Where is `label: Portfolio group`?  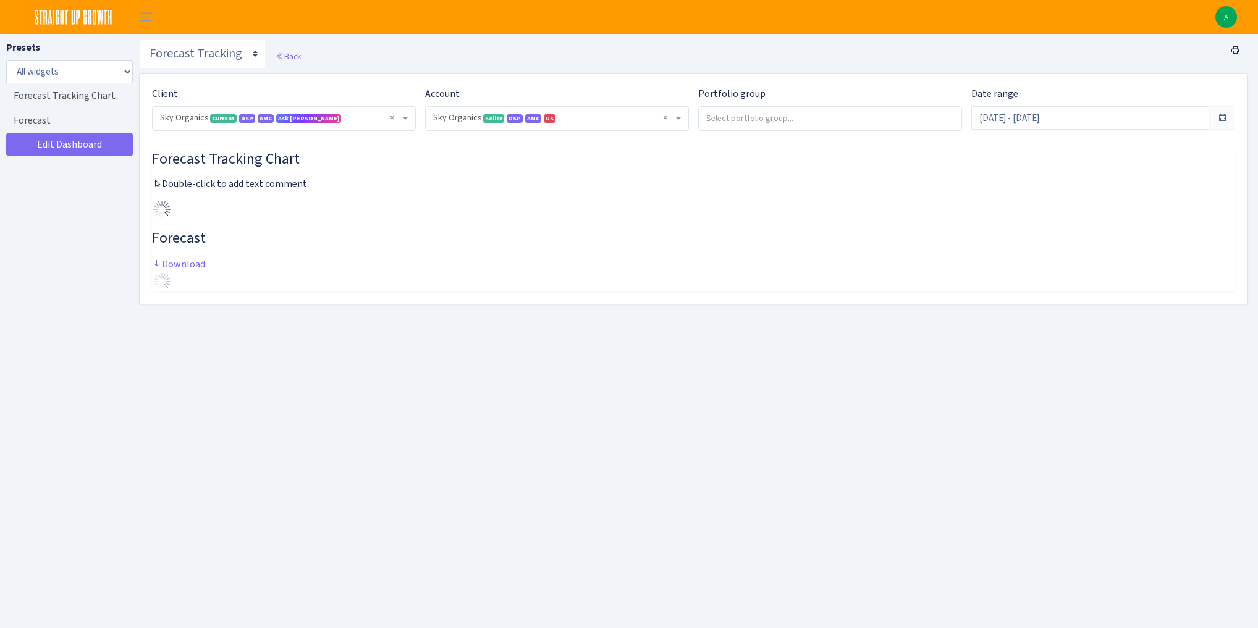
label: Portfolio group is located at coordinates (732, 94).